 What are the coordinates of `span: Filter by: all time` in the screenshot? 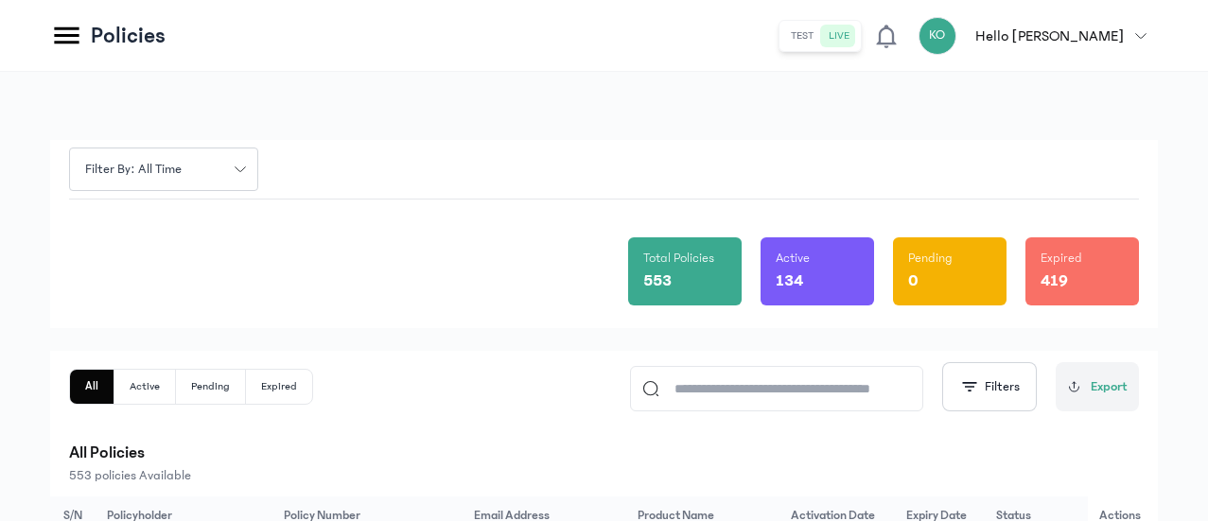 It's located at (133, 169).